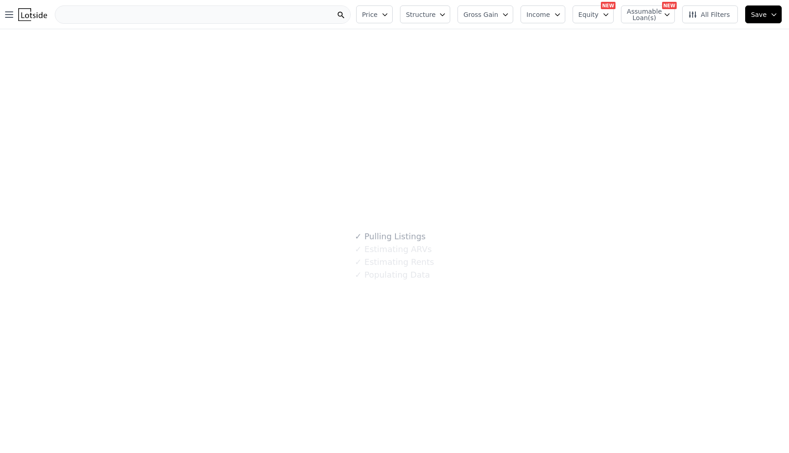  Describe the element at coordinates (543, 14) in the screenshot. I see `button: Income` at that location.